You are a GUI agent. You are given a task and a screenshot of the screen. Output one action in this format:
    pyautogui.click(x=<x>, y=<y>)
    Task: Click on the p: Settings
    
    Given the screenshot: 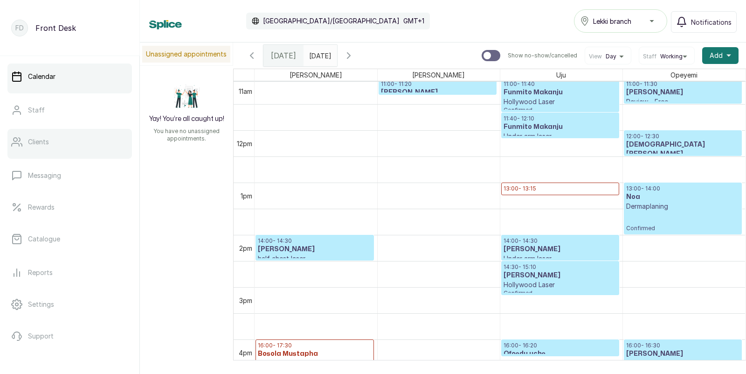 What is the action you would take?
    pyautogui.click(x=41, y=304)
    